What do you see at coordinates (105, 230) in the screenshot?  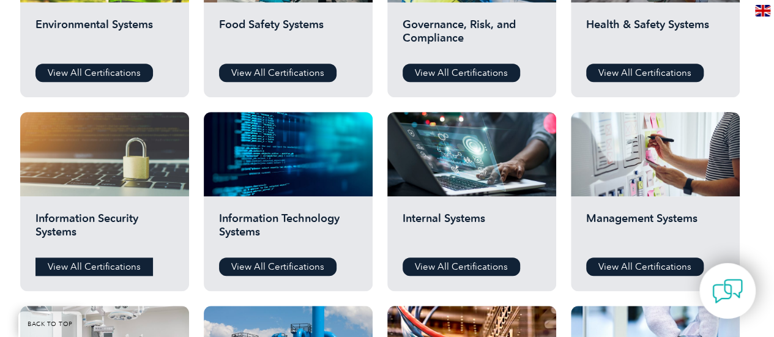 I see `h2: Information Security Systems` at bounding box center [105, 230].